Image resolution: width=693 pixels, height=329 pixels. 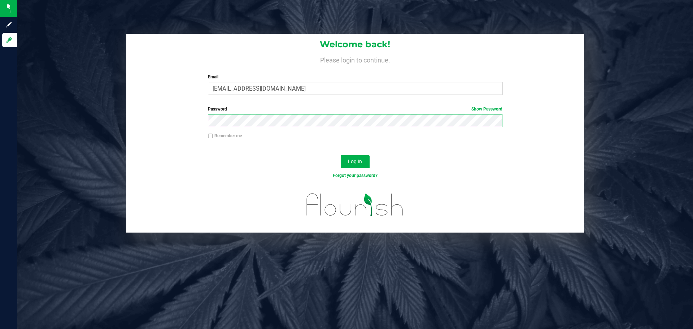 I want to click on h4: Please login to continue., so click(x=355, y=59).